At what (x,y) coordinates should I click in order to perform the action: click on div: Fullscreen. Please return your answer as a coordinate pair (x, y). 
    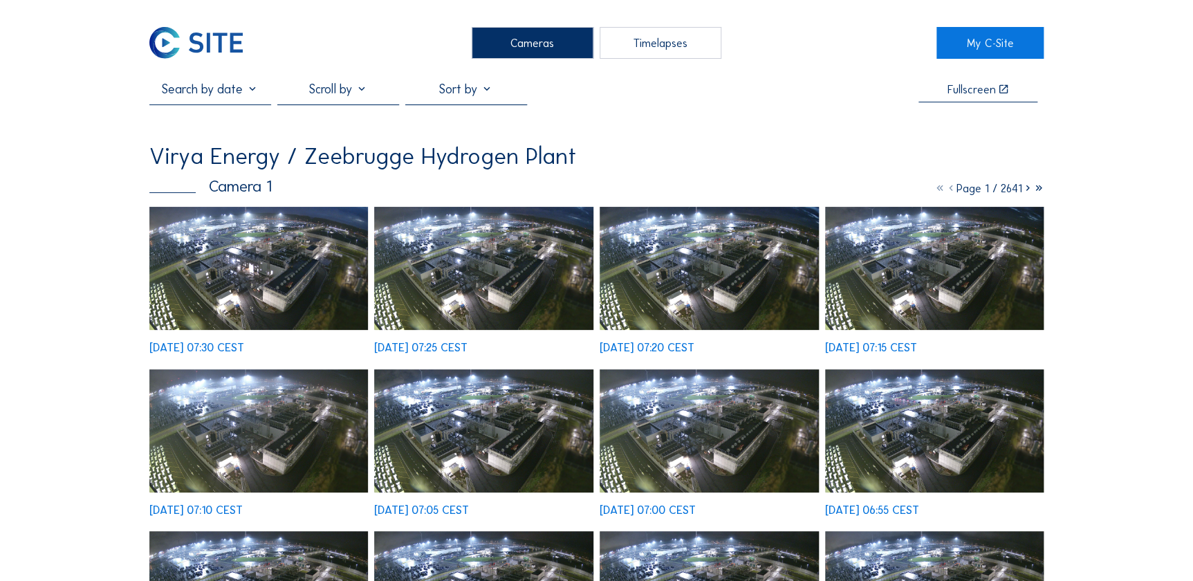
    Looking at the image, I should click on (971, 89).